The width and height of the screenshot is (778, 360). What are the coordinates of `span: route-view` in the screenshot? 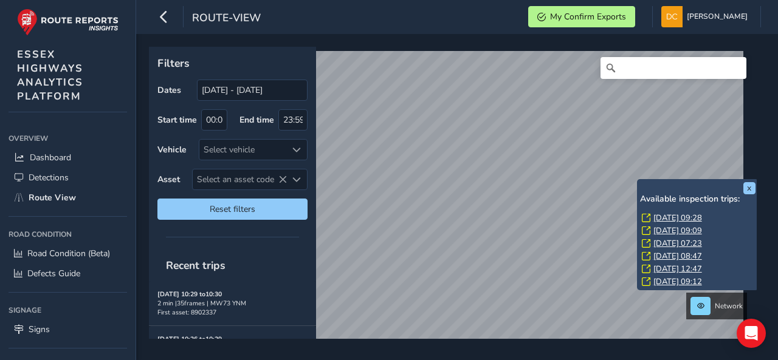 It's located at (226, 19).